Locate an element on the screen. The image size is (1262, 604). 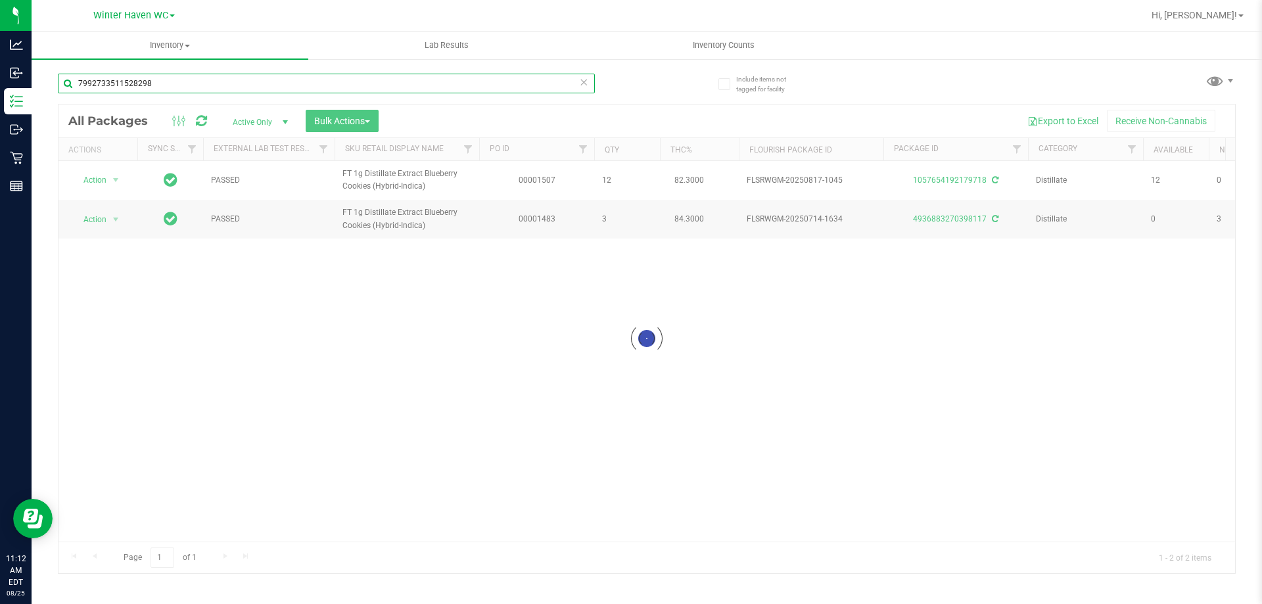
inline-svg: Outbound is located at coordinates (16, 129).